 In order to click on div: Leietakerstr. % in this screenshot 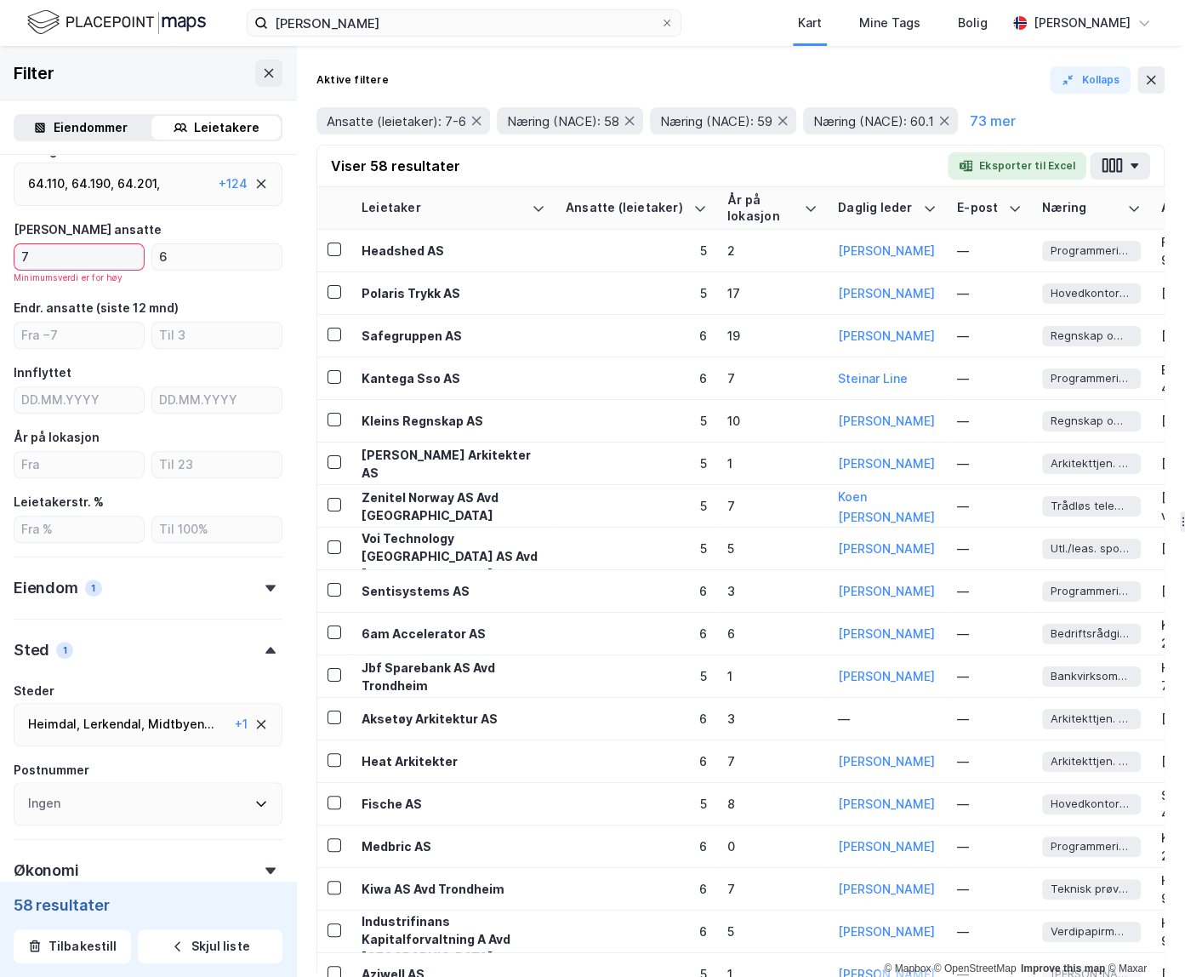, I will do `click(59, 502)`.